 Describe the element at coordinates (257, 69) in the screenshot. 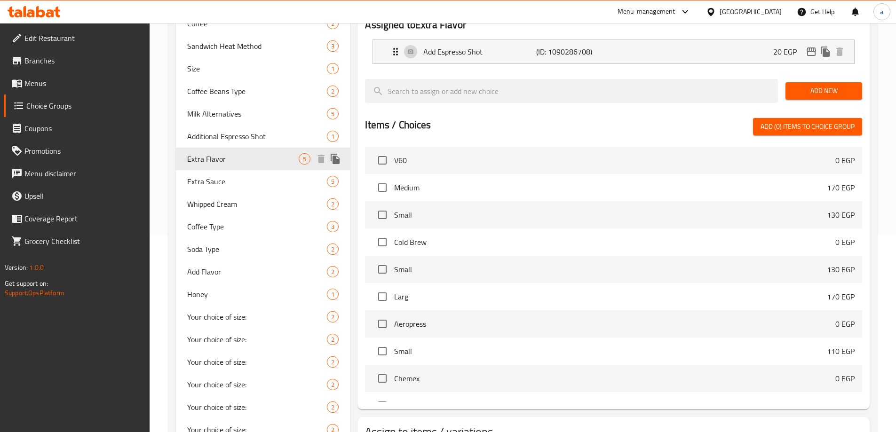

I see `span: Size` at that location.